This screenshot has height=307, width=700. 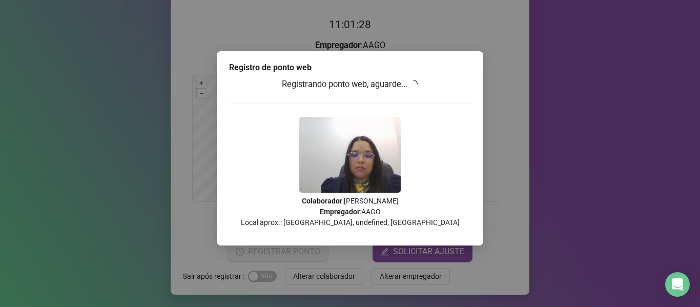 I want to click on img: Z, so click(x=350, y=155).